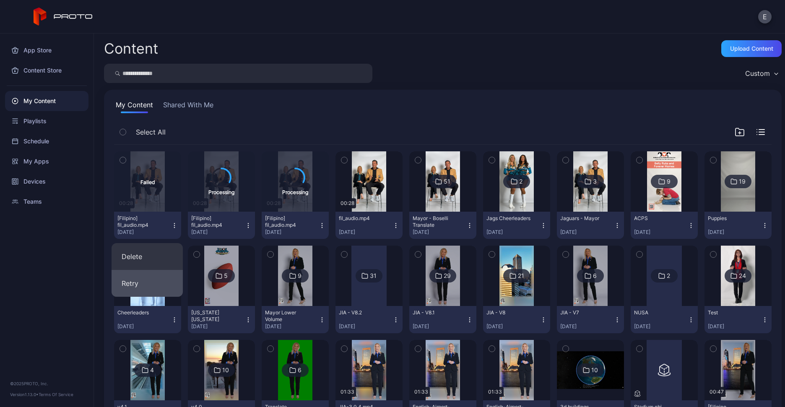  Describe the element at coordinates (134, 107) in the screenshot. I see `button: My Content` at that location.